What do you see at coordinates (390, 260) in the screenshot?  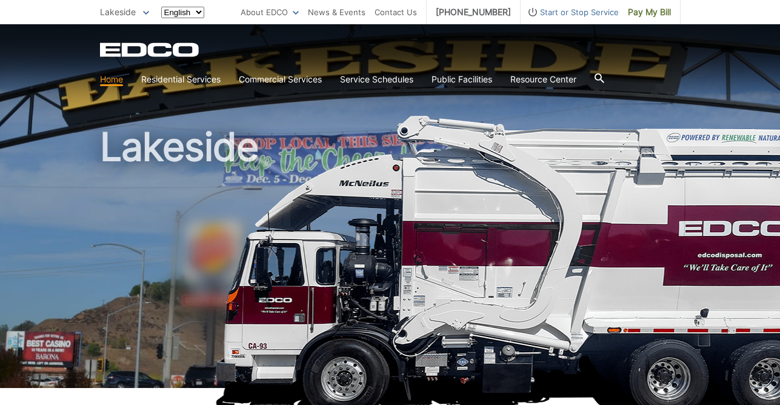 I see `h1: Lakeside` at bounding box center [390, 260].